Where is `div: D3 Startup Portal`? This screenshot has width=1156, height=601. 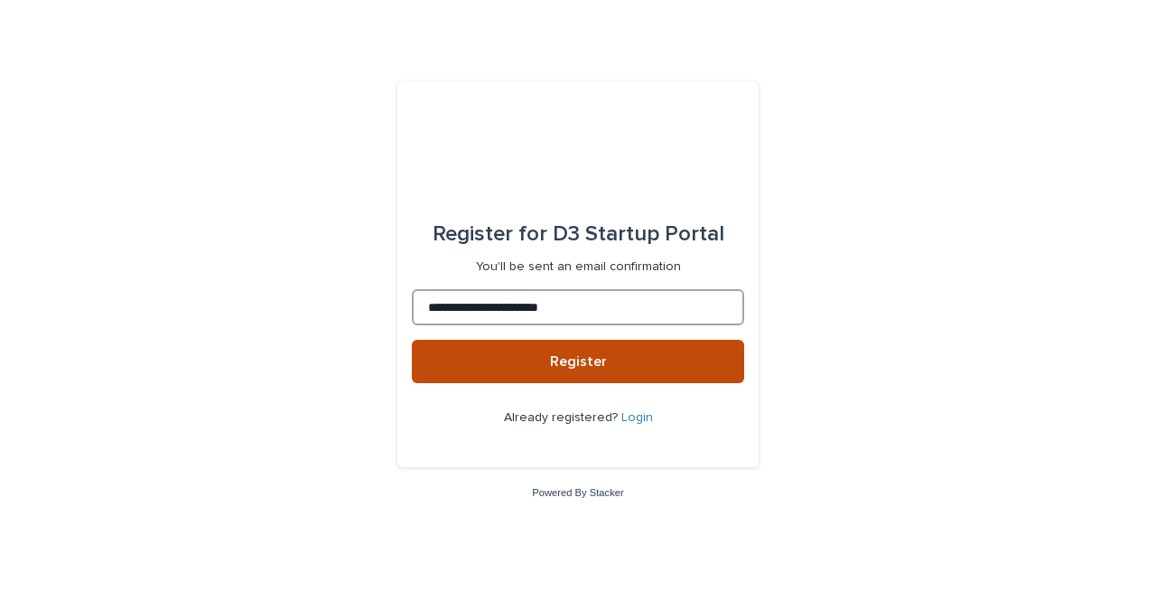 div: D3 Startup Portal is located at coordinates (578, 234).